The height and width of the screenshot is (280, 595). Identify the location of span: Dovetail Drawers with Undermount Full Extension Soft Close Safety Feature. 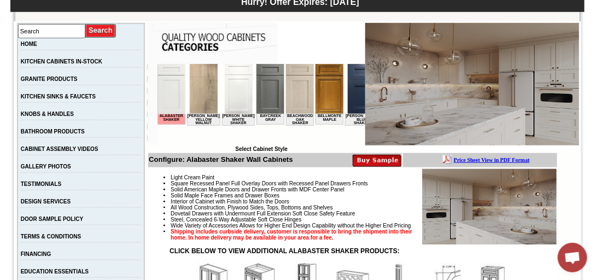
(262, 213).